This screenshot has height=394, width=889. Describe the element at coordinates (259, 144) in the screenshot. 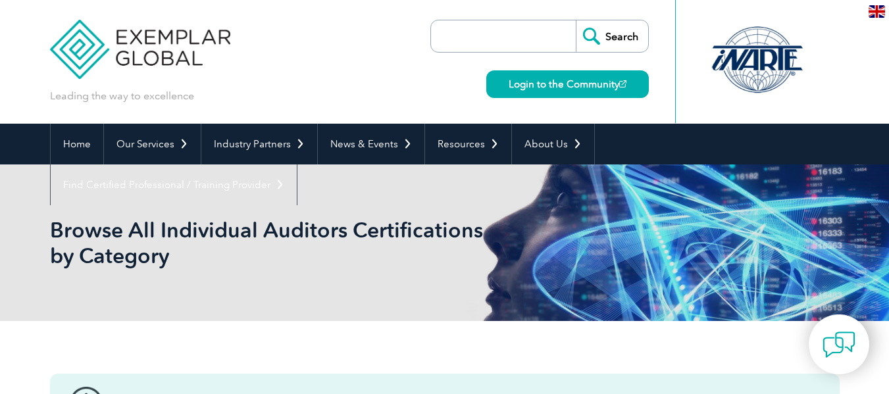

I see `a: Industry Partners` at that location.